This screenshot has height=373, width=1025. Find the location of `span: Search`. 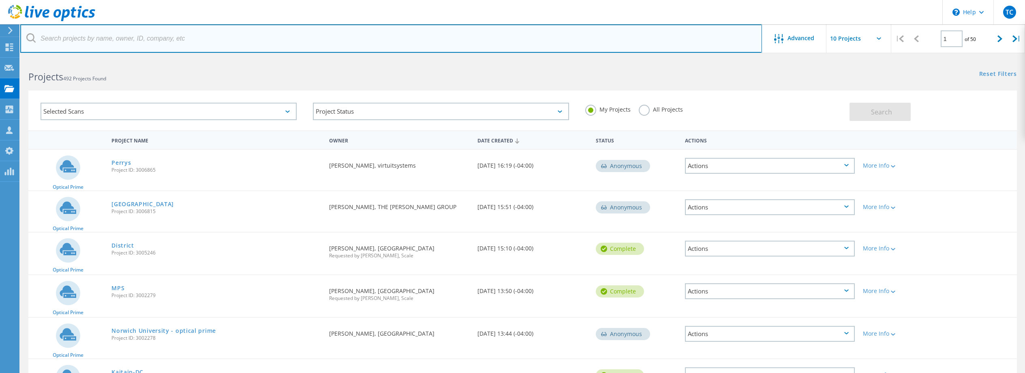

span: Search is located at coordinates (882, 112).